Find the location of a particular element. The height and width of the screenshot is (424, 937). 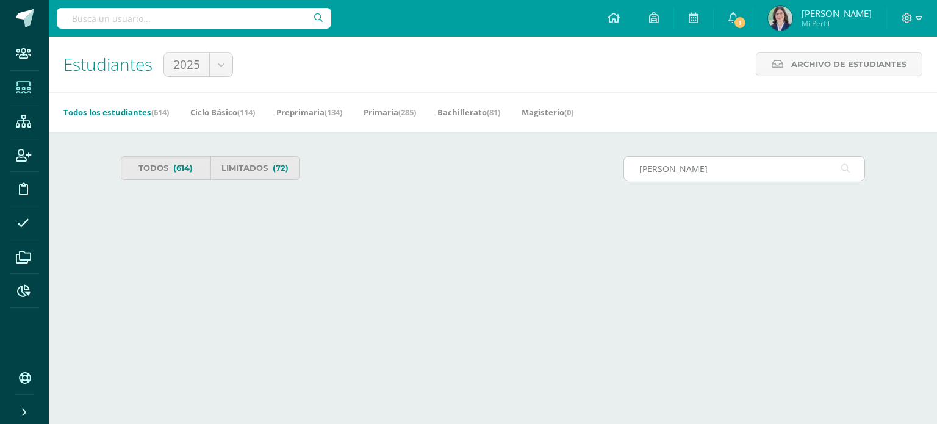

span: Estudiantes is located at coordinates (108, 64).